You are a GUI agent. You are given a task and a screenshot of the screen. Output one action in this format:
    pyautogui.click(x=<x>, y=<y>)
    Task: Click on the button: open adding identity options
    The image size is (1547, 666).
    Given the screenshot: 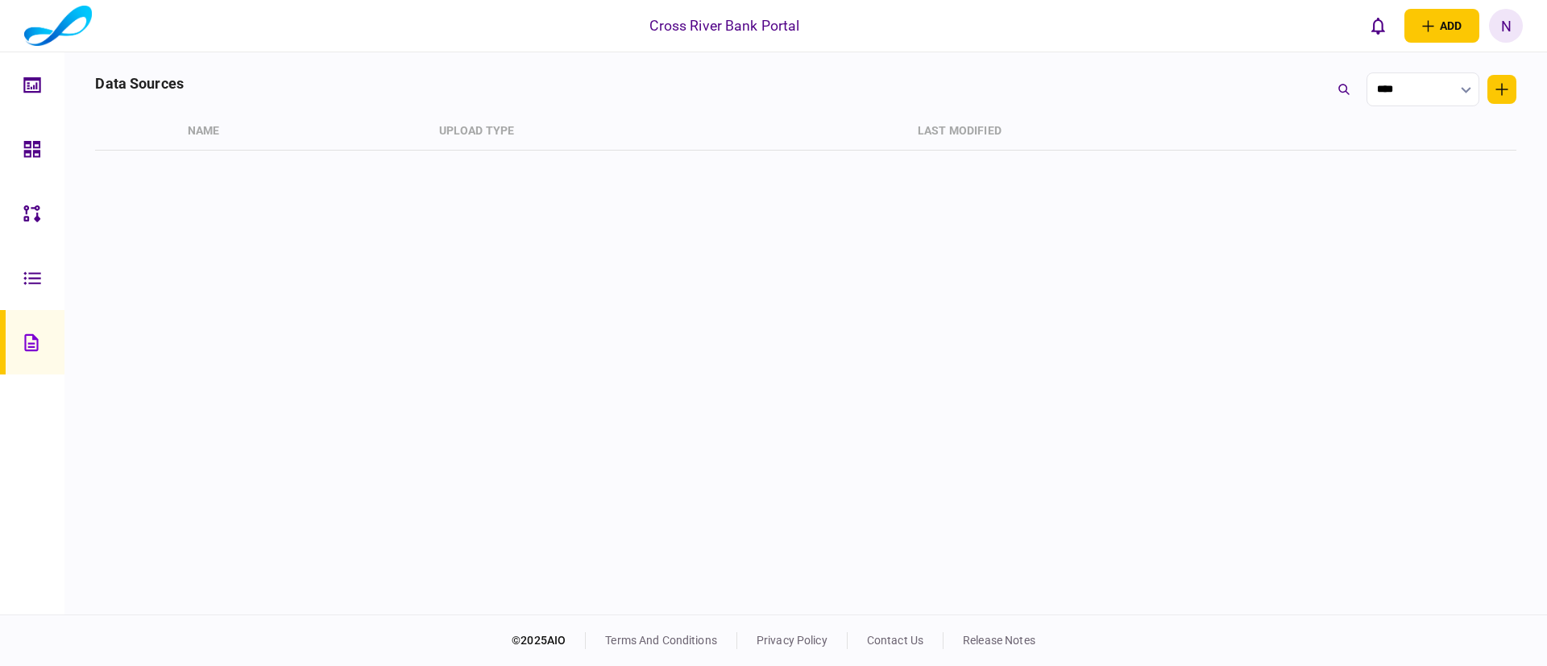 What is the action you would take?
    pyautogui.click(x=1441, y=26)
    